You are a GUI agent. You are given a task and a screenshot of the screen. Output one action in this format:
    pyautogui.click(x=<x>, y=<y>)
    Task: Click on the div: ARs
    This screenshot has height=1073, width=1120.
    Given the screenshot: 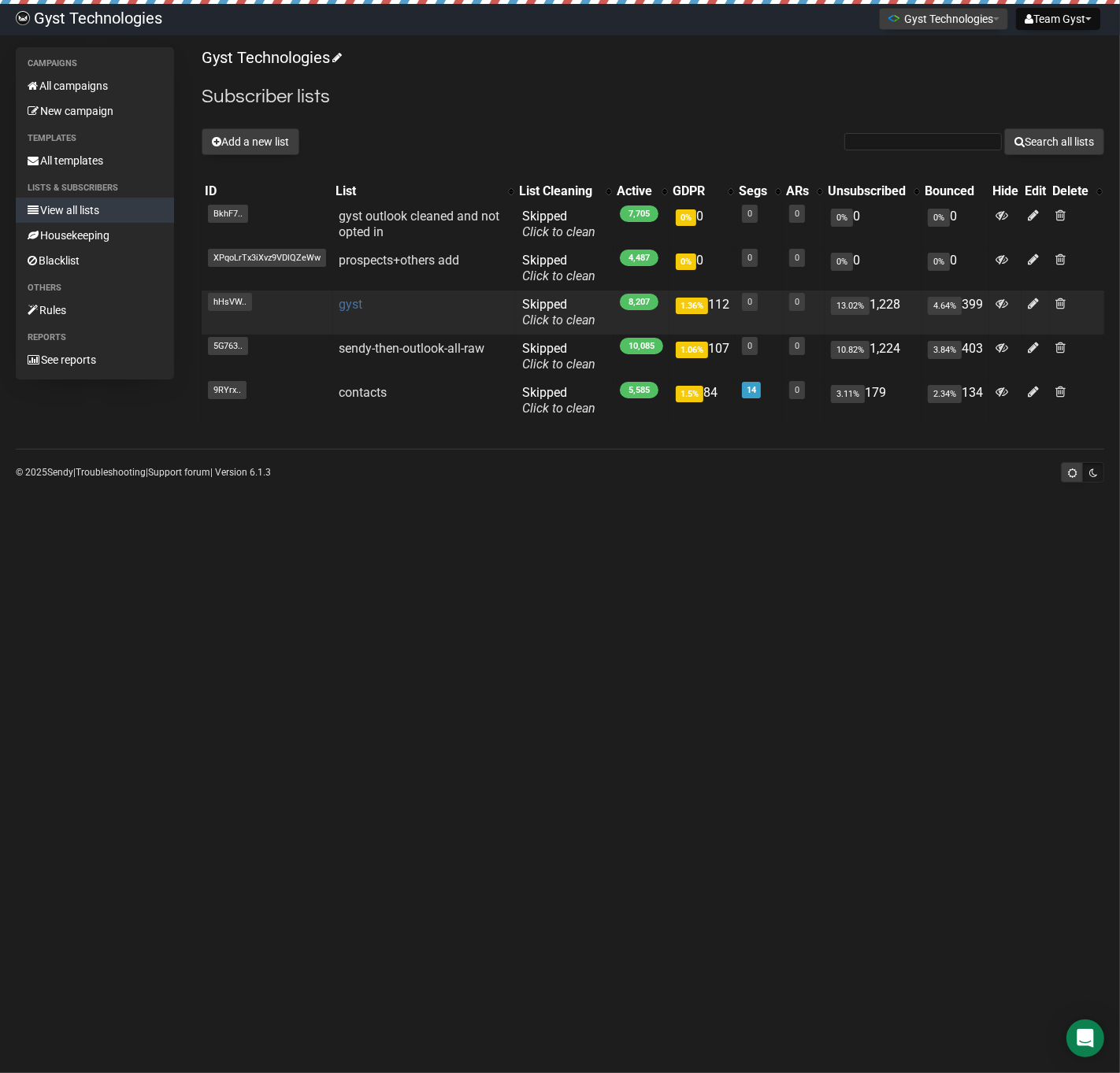 What is the action you would take?
    pyautogui.click(x=797, y=191)
    